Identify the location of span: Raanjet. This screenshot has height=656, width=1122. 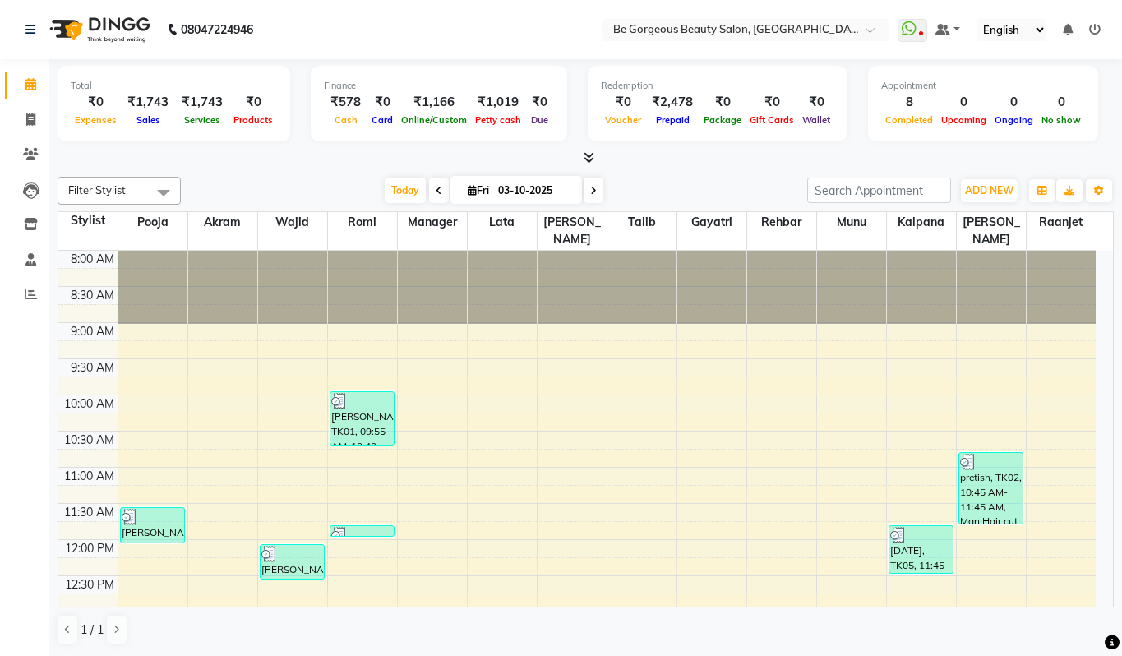
(1061, 222).